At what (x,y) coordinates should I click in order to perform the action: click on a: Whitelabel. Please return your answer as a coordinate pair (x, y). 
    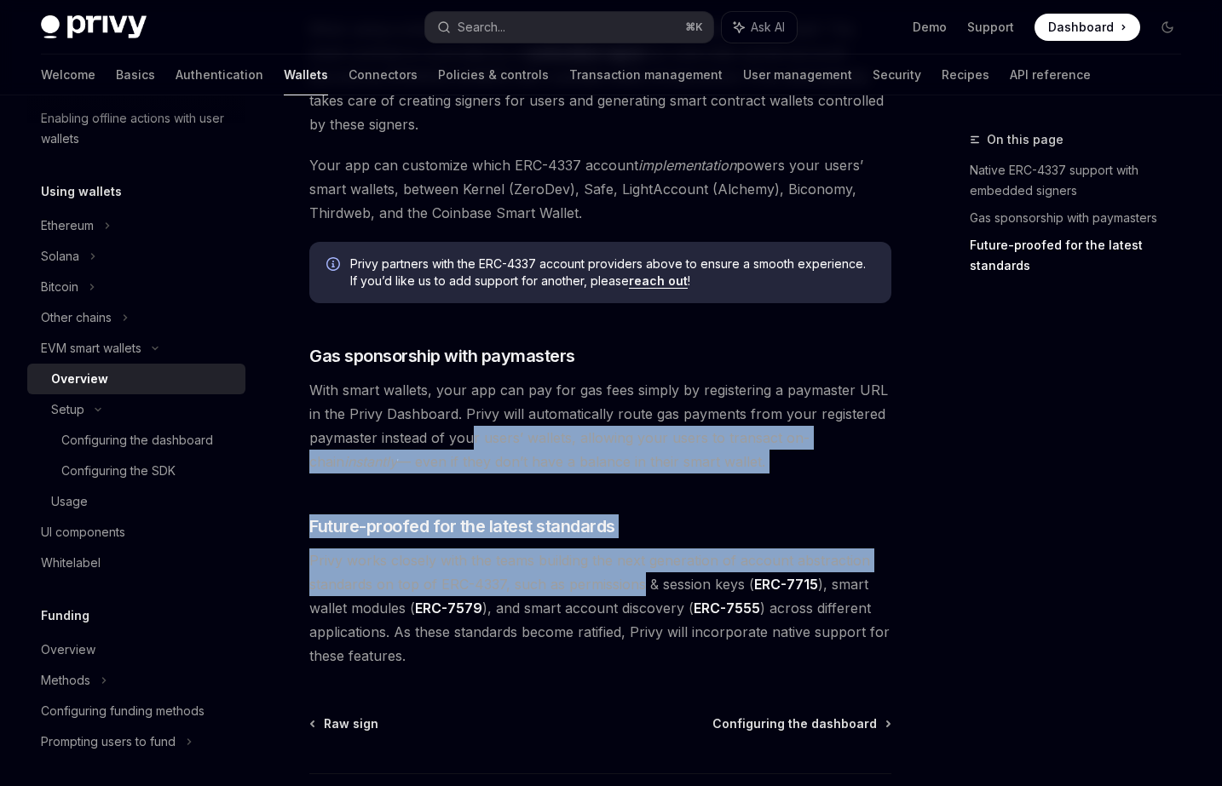
    Looking at the image, I should click on (136, 563).